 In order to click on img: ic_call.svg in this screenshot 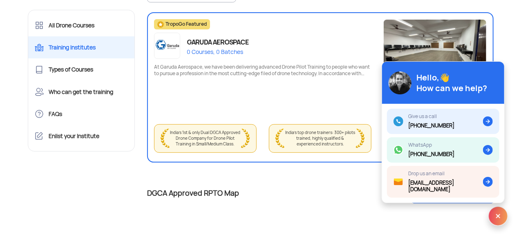, I will do `click(399, 121)`.